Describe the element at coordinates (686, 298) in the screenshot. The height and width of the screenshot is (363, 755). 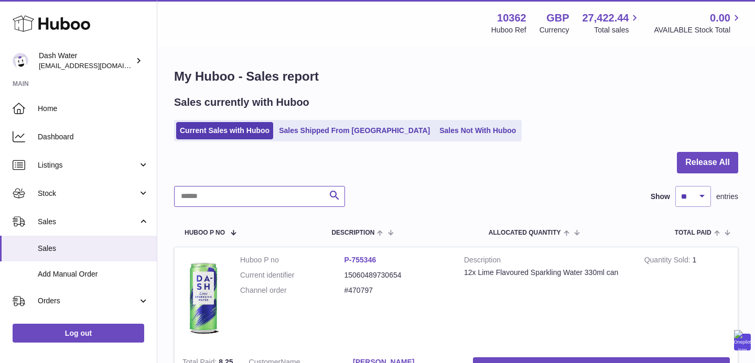
I see `td: 1` at that location.